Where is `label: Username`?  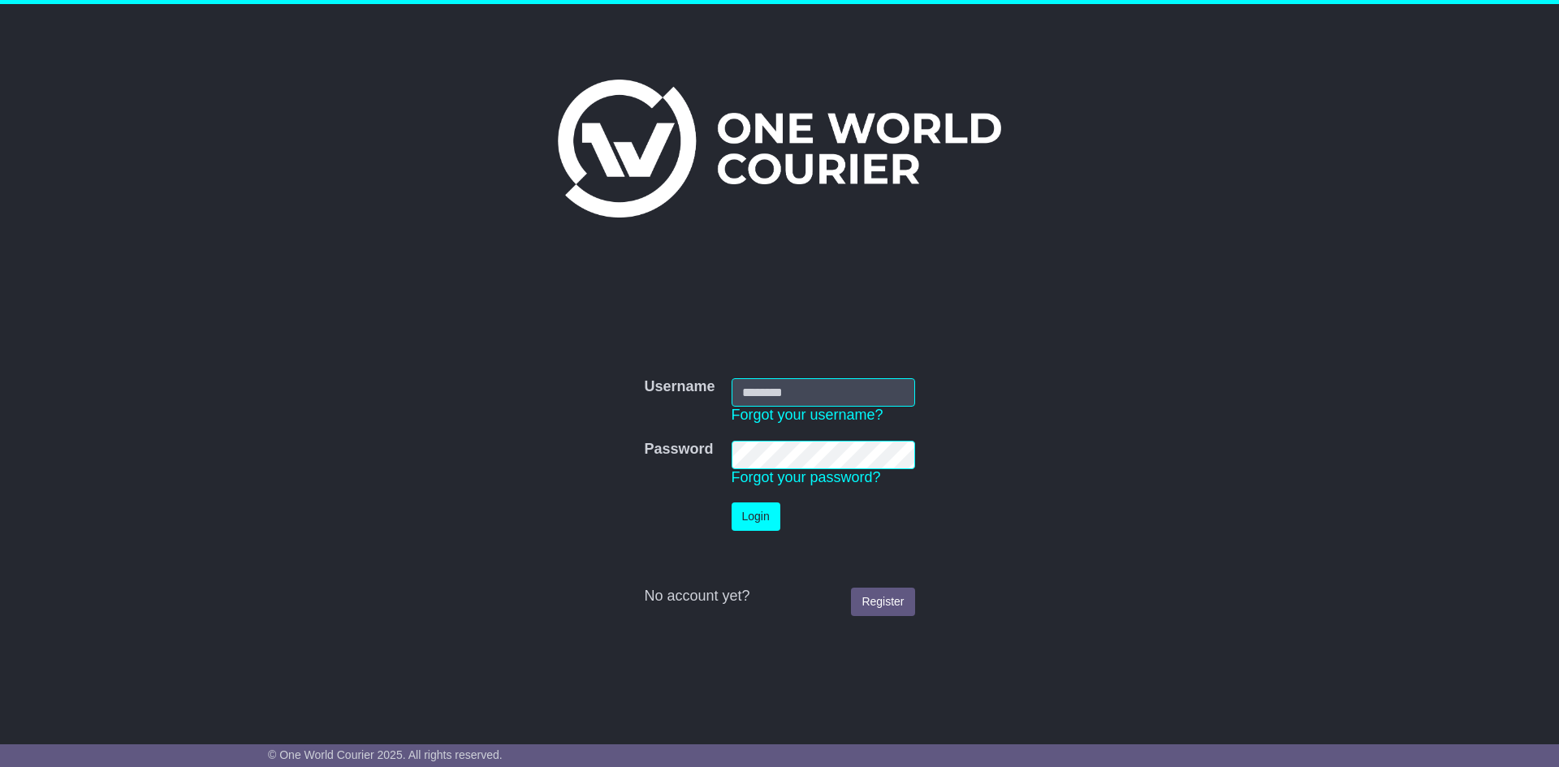
label: Username is located at coordinates (679, 387).